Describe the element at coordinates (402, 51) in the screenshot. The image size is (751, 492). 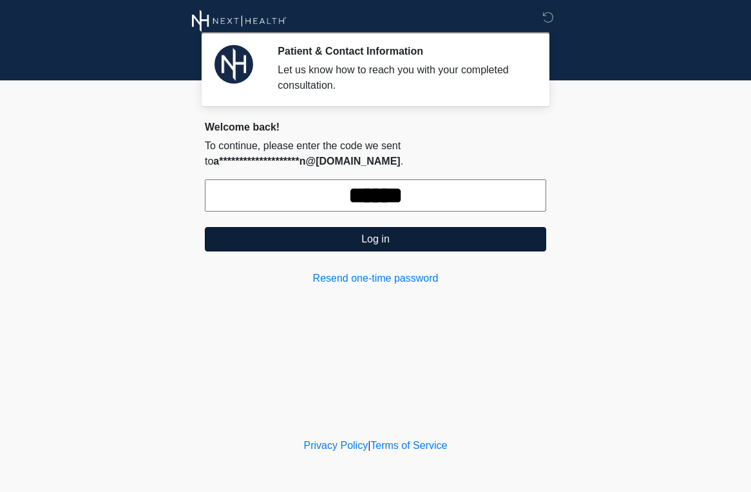
I see `h2: Patient & Contact Information` at that location.